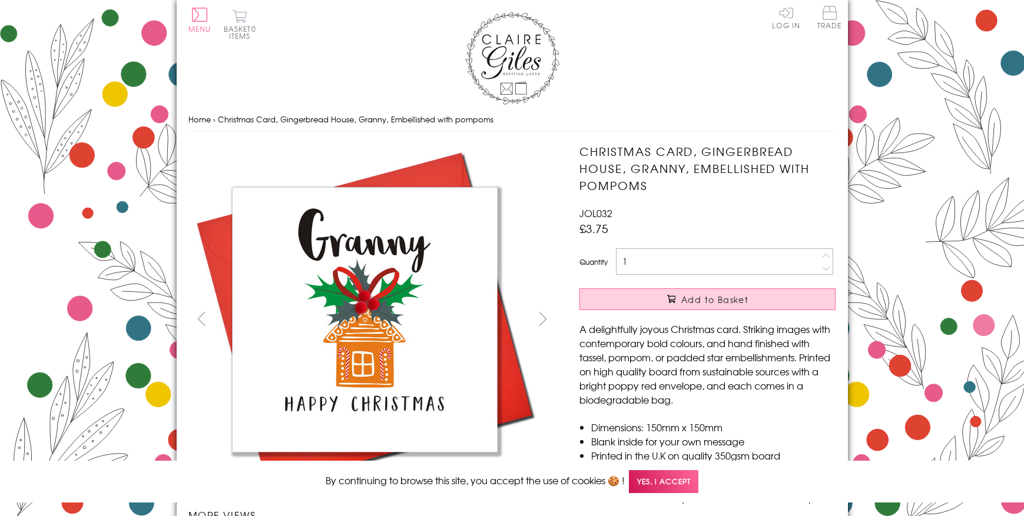 This screenshot has height=516, width=1024. I want to click on a: Log In, so click(786, 17).